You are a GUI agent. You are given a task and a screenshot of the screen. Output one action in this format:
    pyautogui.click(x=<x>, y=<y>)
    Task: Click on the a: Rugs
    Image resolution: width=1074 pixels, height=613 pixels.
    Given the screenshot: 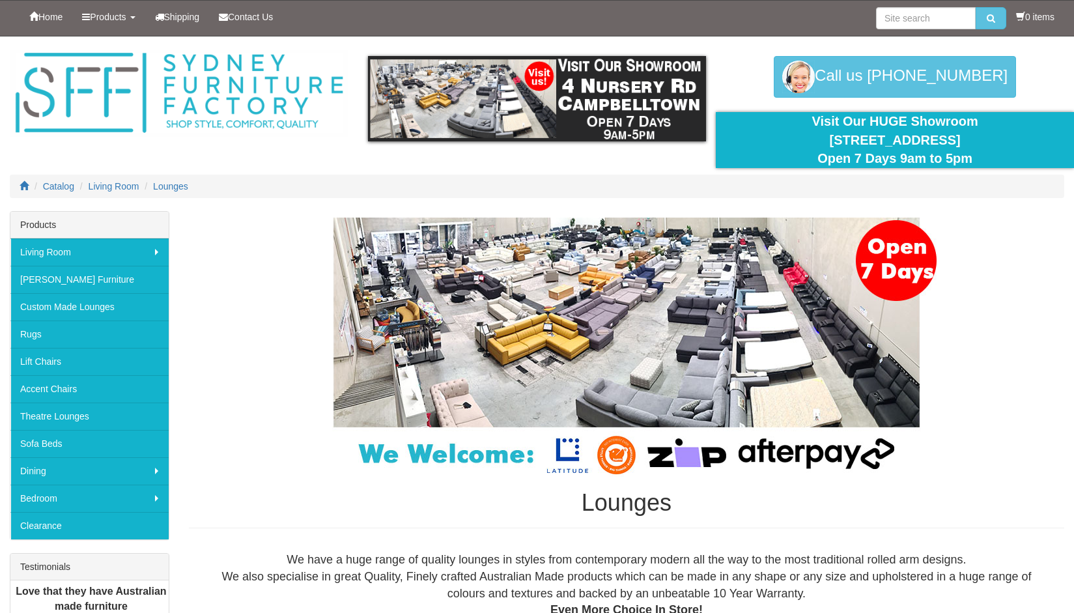 What is the action you would take?
    pyautogui.click(x=89, y=334)
    